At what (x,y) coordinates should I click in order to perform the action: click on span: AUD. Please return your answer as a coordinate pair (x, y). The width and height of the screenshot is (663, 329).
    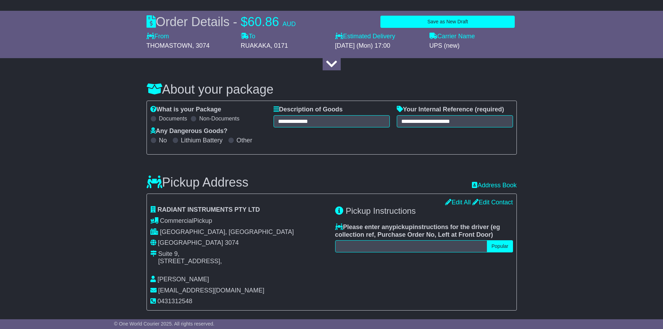
    Looking at the image, I should click on (289, 24).